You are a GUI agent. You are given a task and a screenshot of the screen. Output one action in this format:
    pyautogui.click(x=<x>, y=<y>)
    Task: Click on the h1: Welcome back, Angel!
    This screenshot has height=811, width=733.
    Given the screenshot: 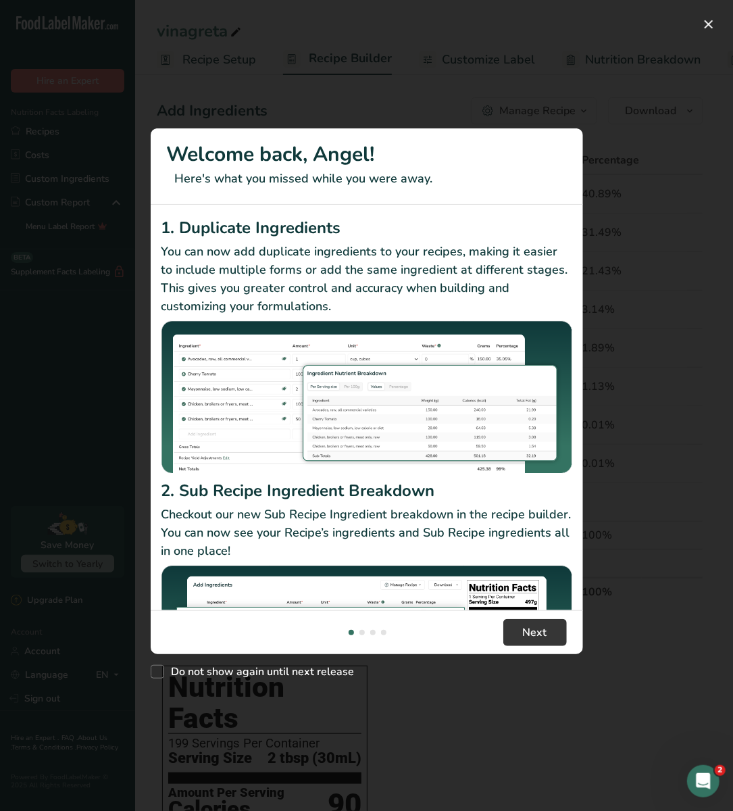 What is the action you would take?
    pyautogui.click(x=367, y=154)
    